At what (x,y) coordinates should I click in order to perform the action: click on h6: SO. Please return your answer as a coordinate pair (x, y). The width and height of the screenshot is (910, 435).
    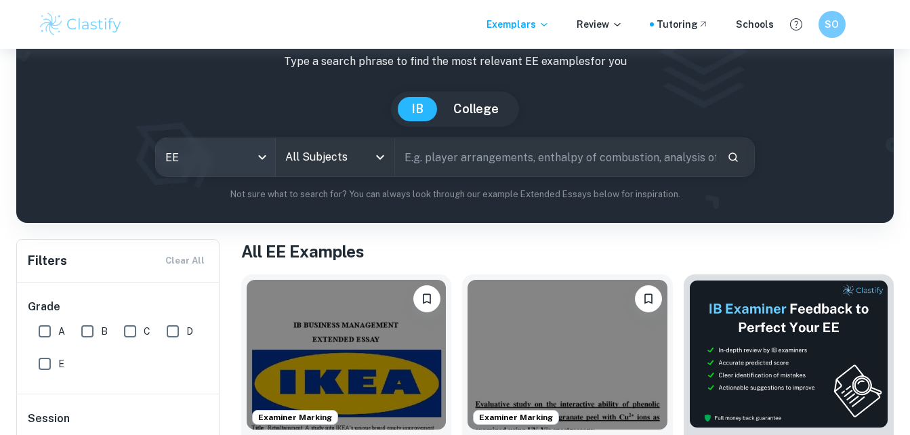
    Looking at the image, I should click on (831, 24).